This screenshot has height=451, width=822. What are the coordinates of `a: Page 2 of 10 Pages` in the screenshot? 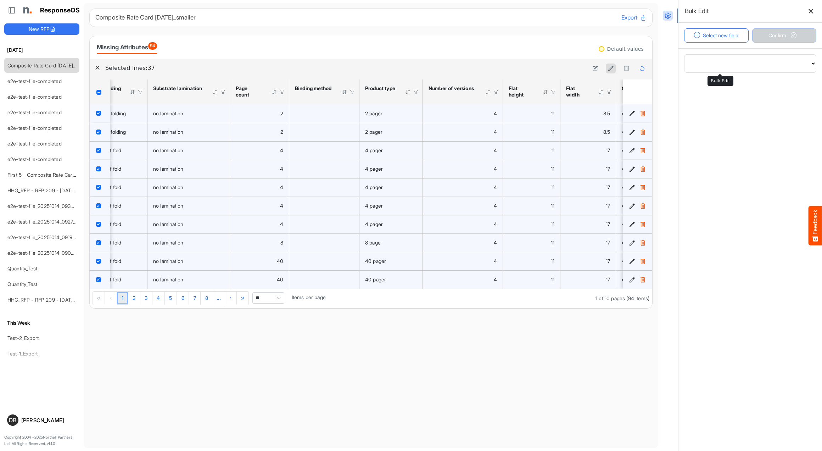 It's located at (134, 298).